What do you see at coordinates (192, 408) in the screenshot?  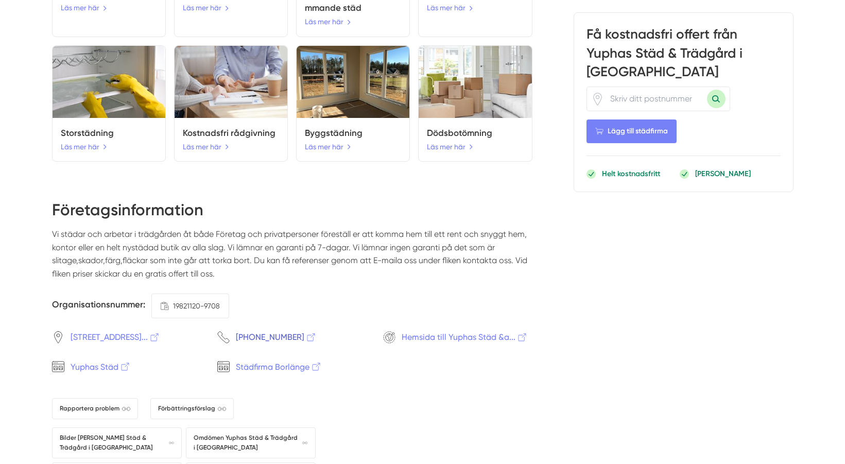 I see `a: Förbättringsförslag` at bounding box center [192, 408].